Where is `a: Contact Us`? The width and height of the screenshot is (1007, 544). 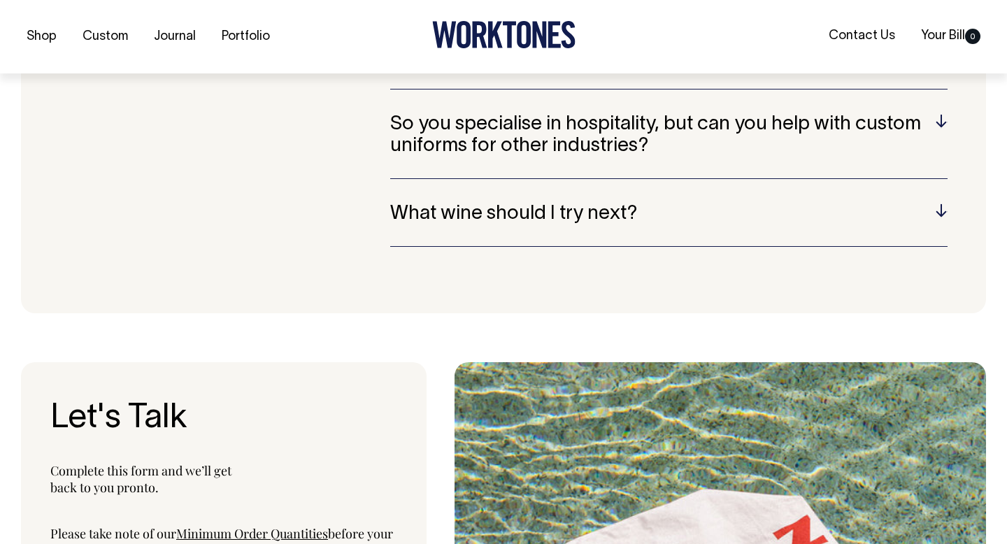 a: Contact Us is located at coordinates (861, 36).